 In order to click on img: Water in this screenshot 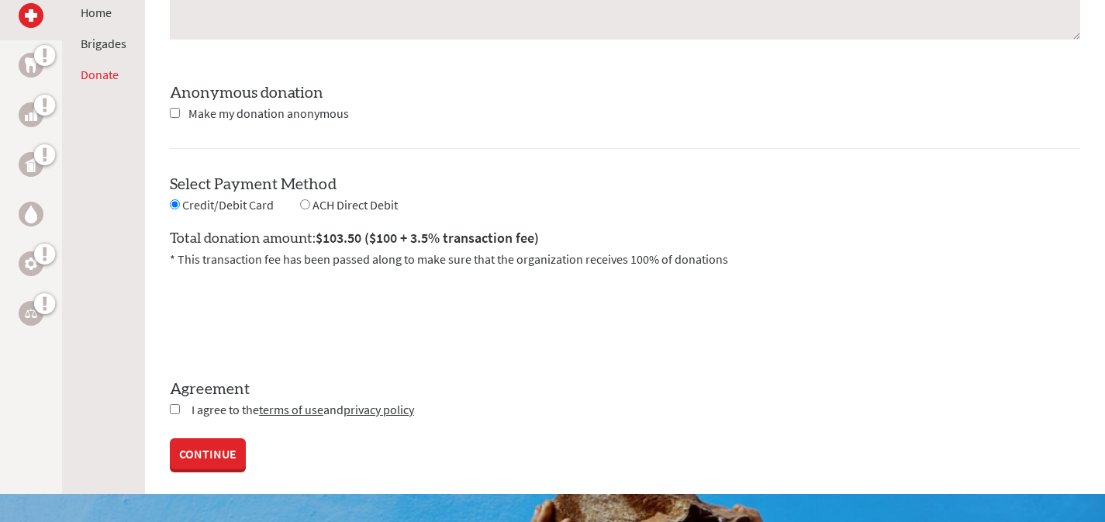, I will do `click(31, 213)`.